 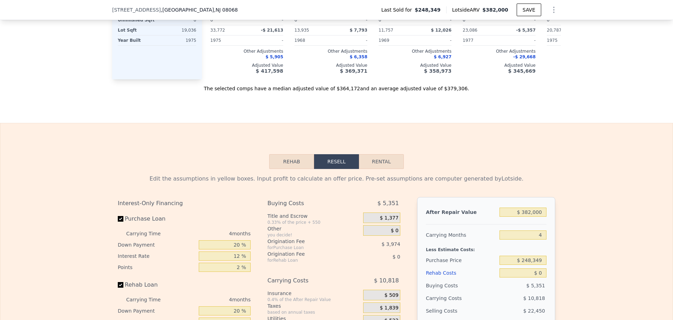 What do you see at coordinates (398, 10) in the screenshot?
I see `span: Last Sold for` at bounding box center [398, 10].